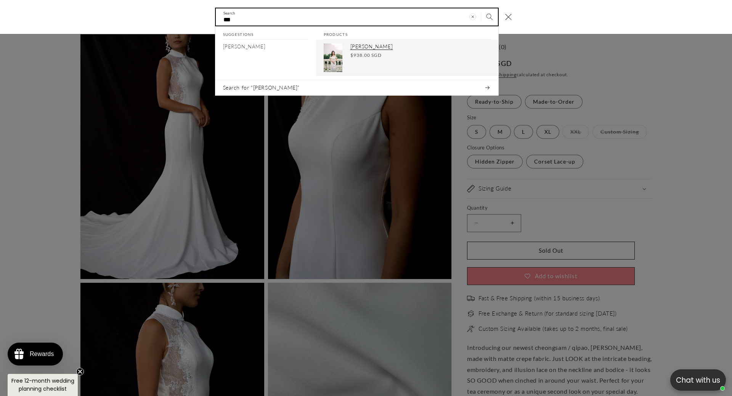 The height and width of the screenshot is (396, 732). I want to click on div: Rewards, so click(42, 354).